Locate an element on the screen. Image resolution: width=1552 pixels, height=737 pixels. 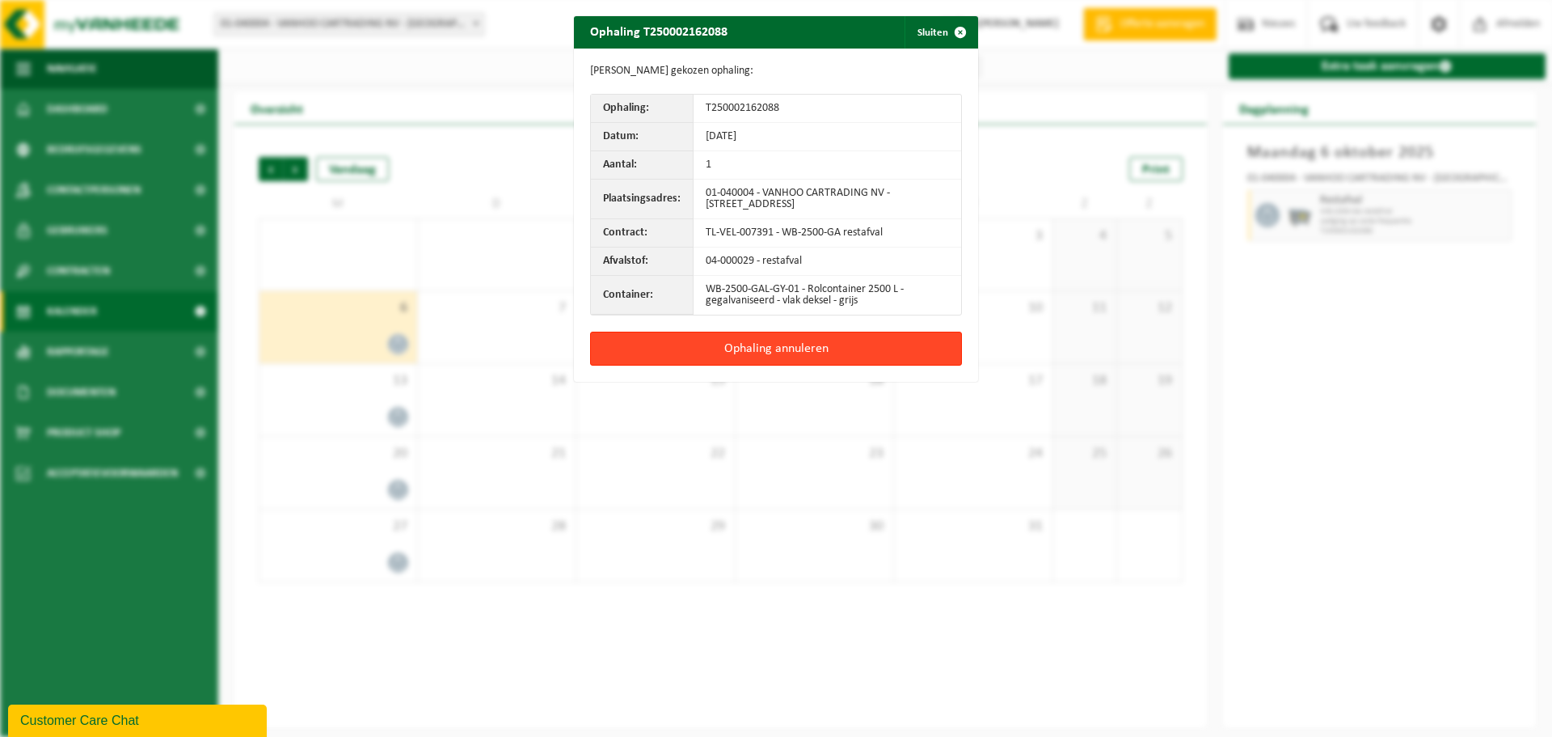
th: Contract: is located at coordinates (642, 233).